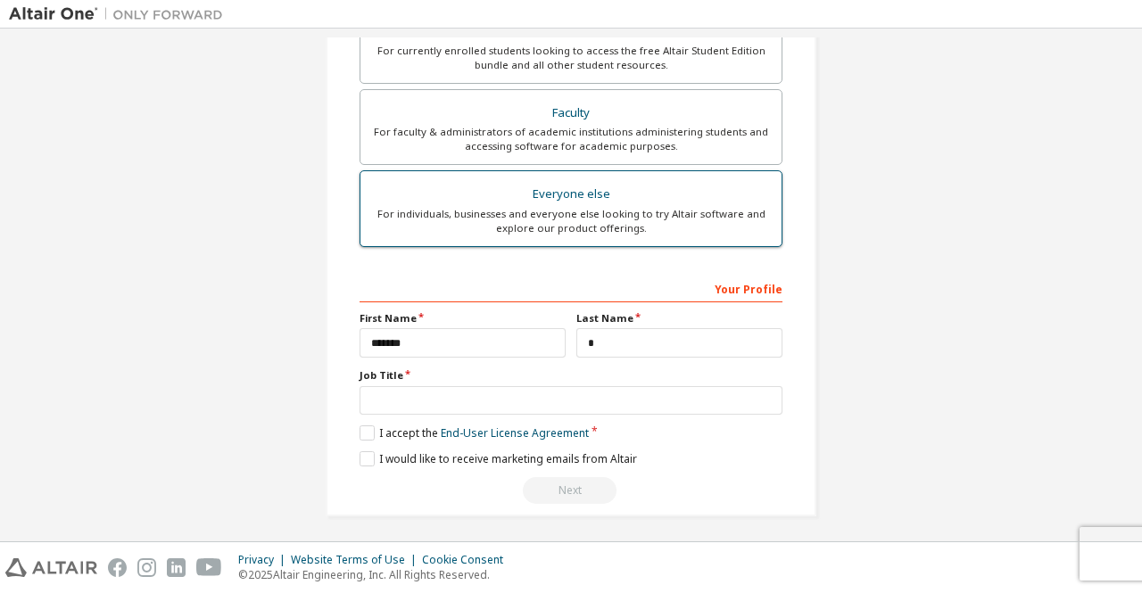 The image size is (1142, 593). What do you see at coordinates (120, 14) in the screenshot?
I see `img: Altair One` at bounding box center [120, 14].